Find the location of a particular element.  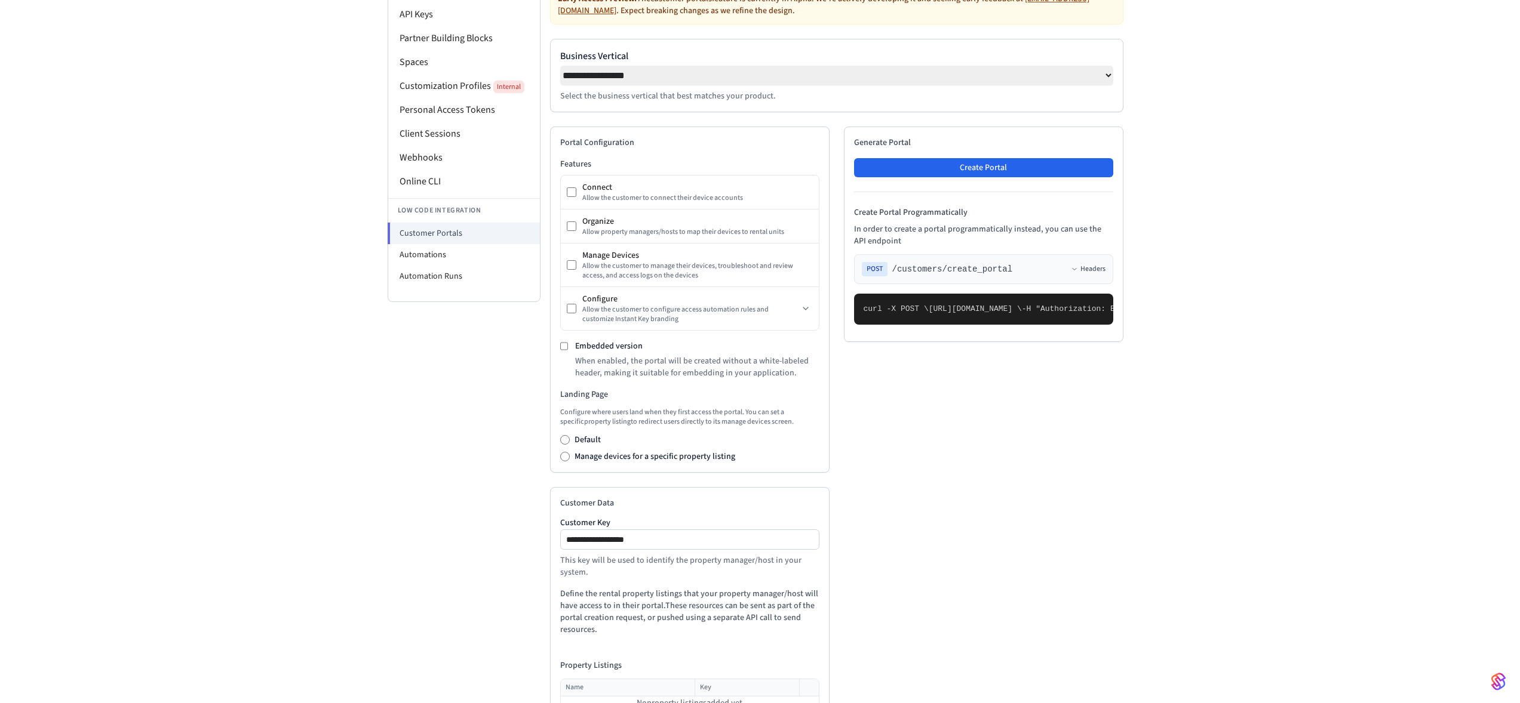

img: SeamLogoGradient.69752ec5.svg is located at coordinates (1498, 682).